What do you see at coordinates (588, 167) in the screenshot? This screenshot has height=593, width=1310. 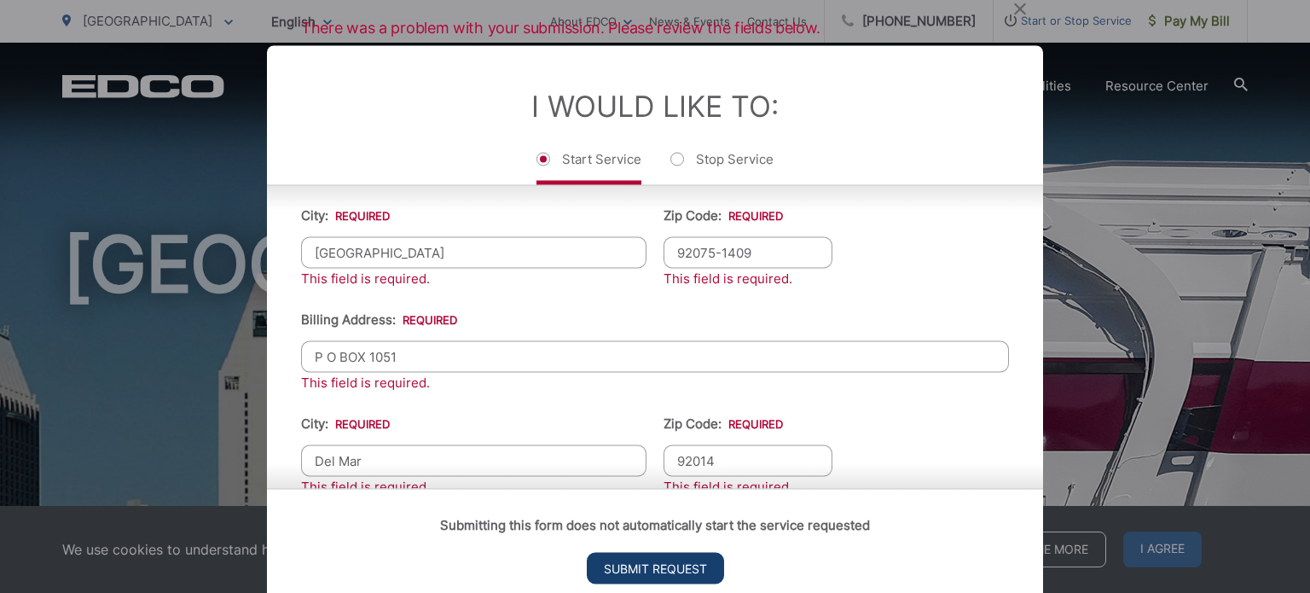 I see `label: Start Service` at bounding box center [588, 167].